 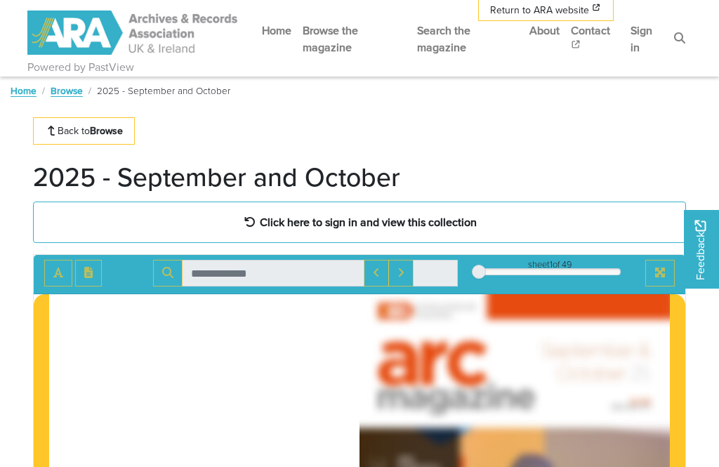 What do you see at coordinates (133, 32) in the screenshot?
I see `a: ARA - ARC Magazine | Powered by PastView logo` at bounding box center [133, 32].